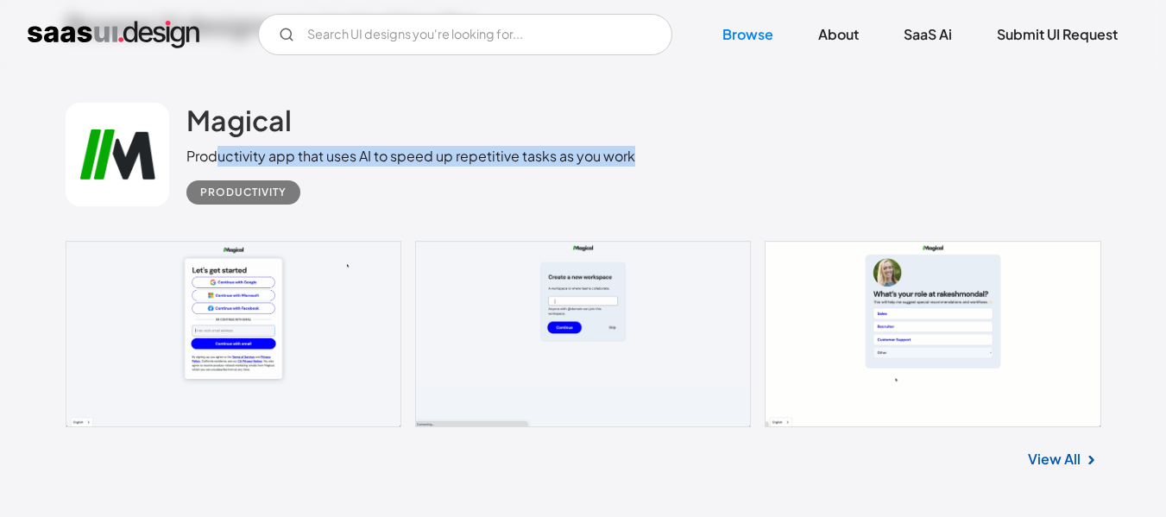 The width and height of the screenshot is (1166, 517). I want to click on a: Submit UI Request, so click(1058, 35).